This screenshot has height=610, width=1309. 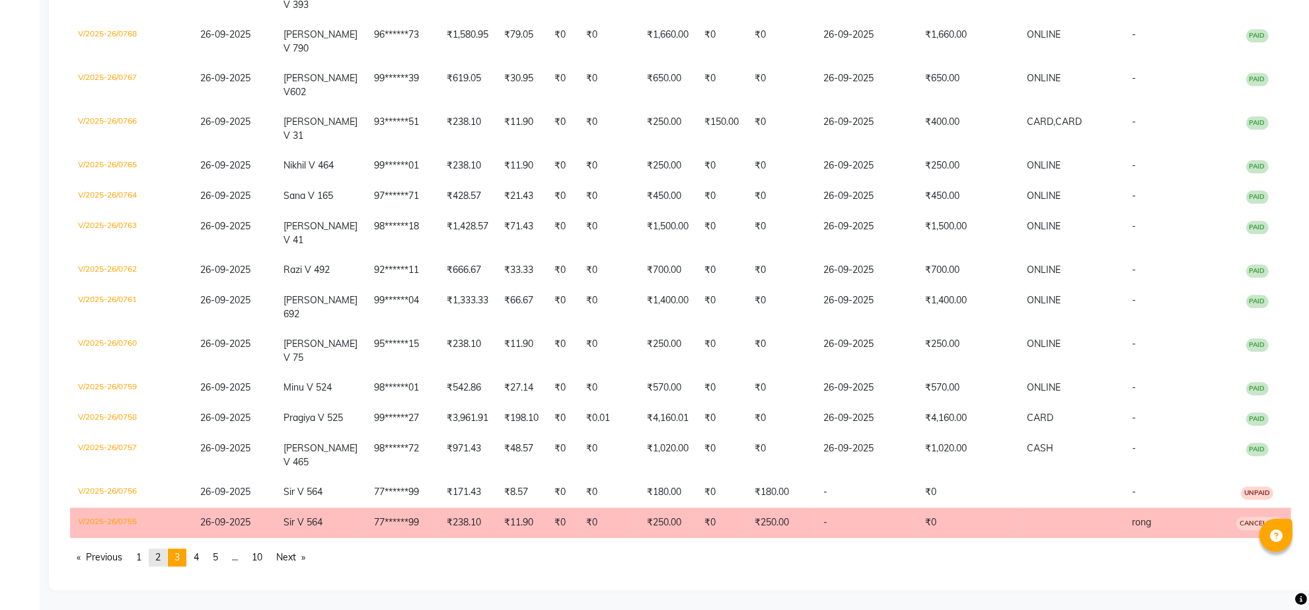 I want to click on td: ₹4,160.00, so click(x=968, y=418).